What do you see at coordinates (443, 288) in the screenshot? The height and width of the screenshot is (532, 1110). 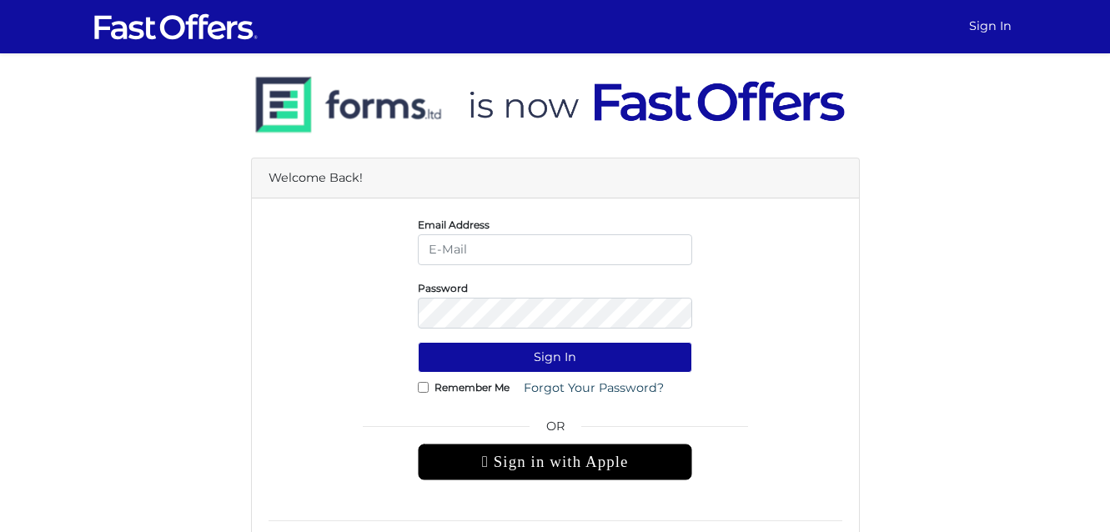 I see `label: Password` at bounding box center [443, 288].